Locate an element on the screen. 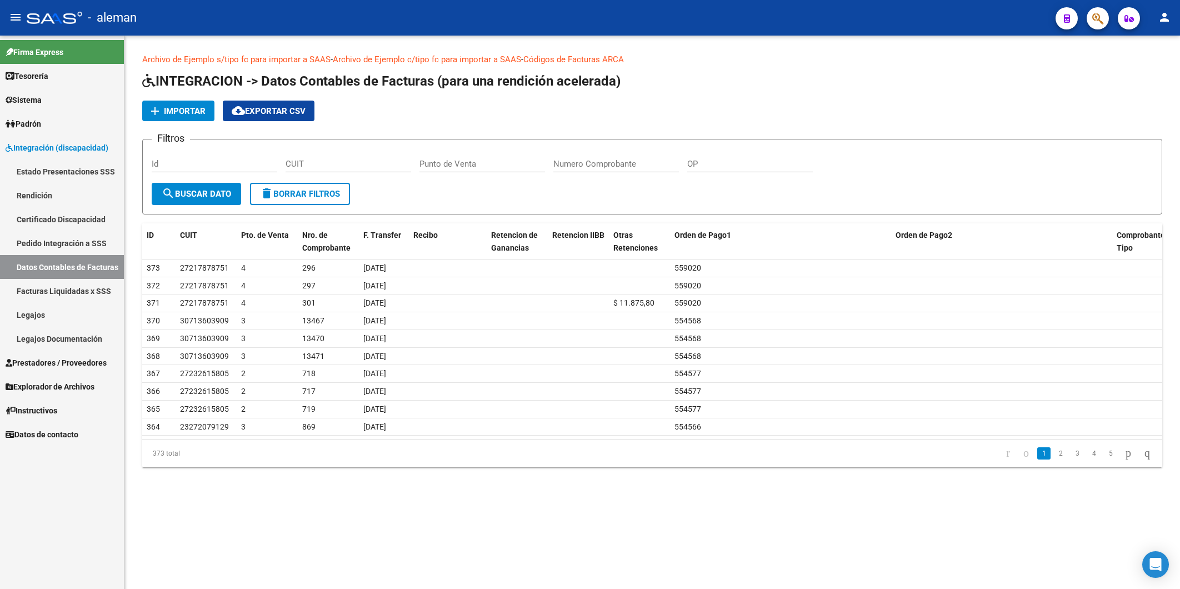  button: Importar is located at coordinates (178, 111).